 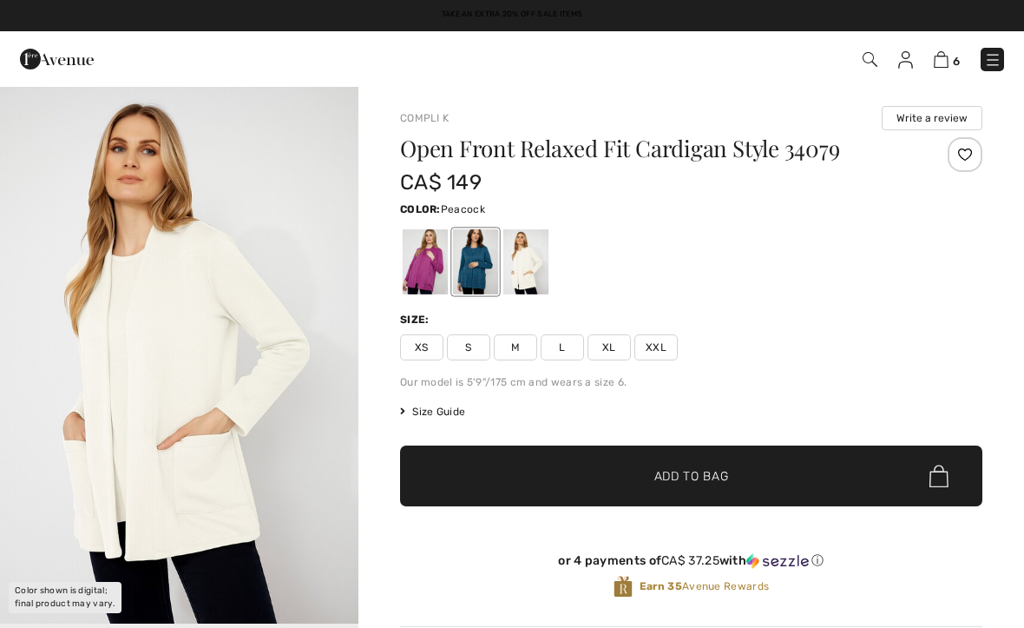 What do you see at coordinates (420, 209) in the screenshot?
I see `span: Color:` at bounding box center [420, 209].